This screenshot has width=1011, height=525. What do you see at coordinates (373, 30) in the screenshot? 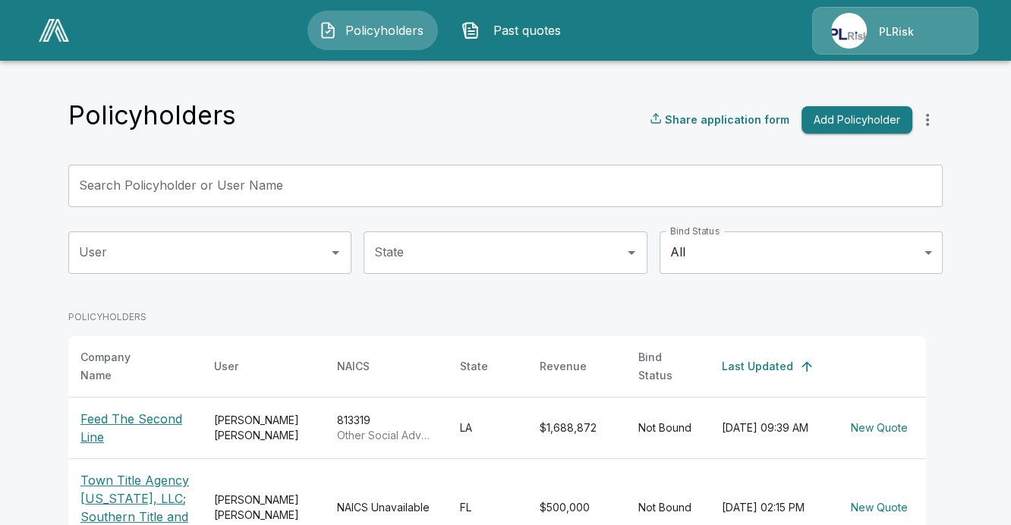
I see `a: Policyholders IconPolicyholders` at bounding box center [373, 30].